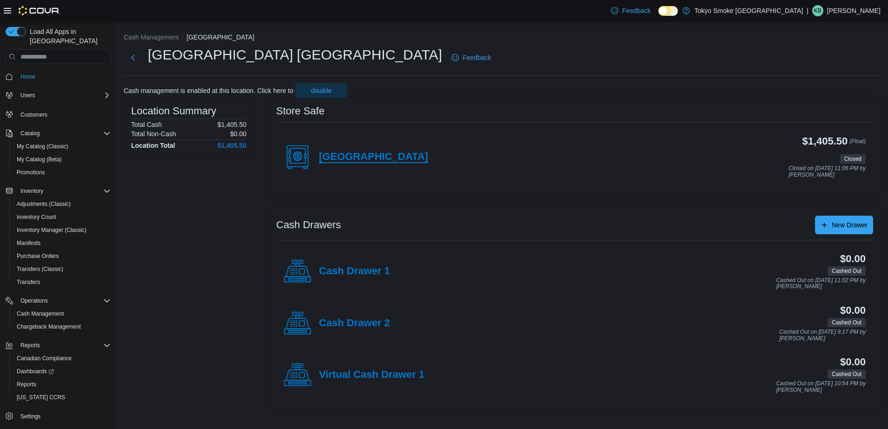  What do you see at coordinates (27, 95) in the screenshot?
I see `button: Users` at bounding box center [27, 95].